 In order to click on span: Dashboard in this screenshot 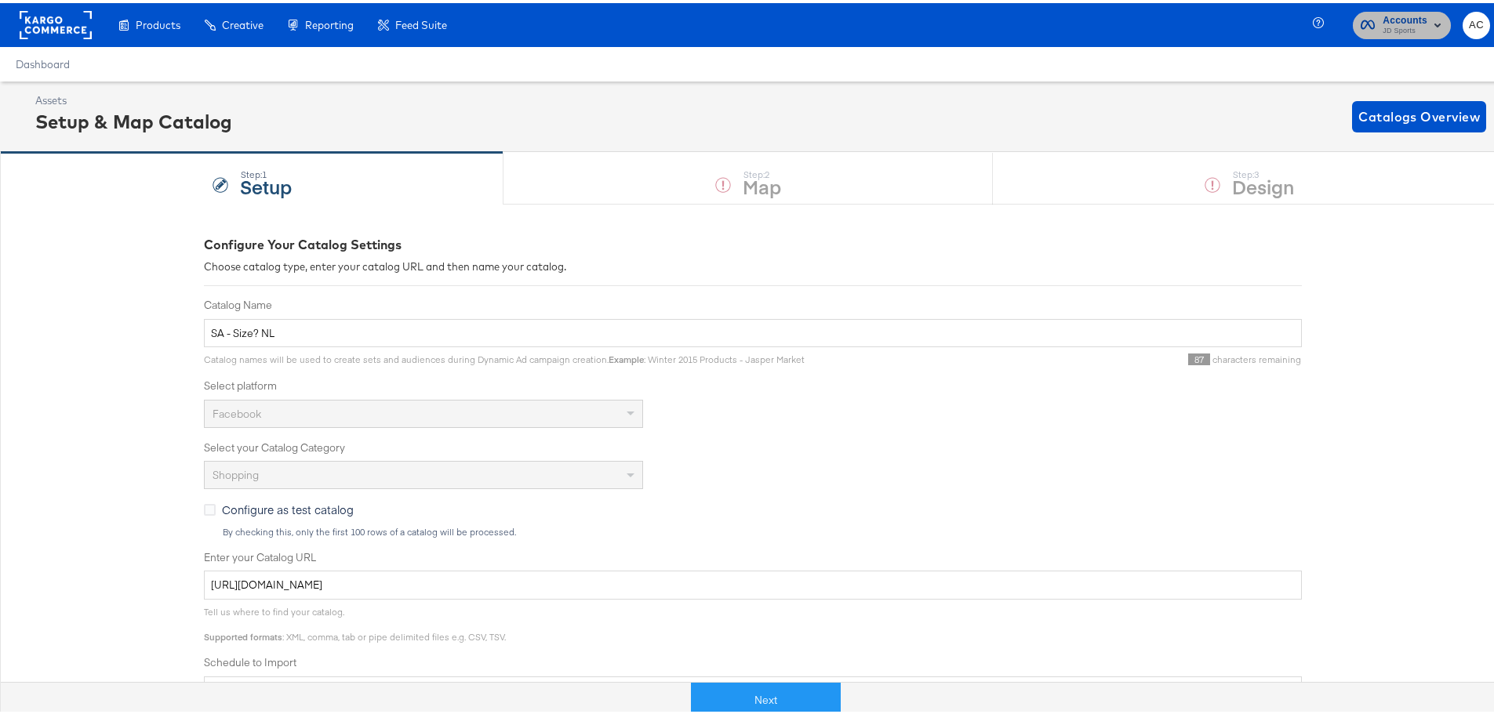, I will do `click(42, 61)`.